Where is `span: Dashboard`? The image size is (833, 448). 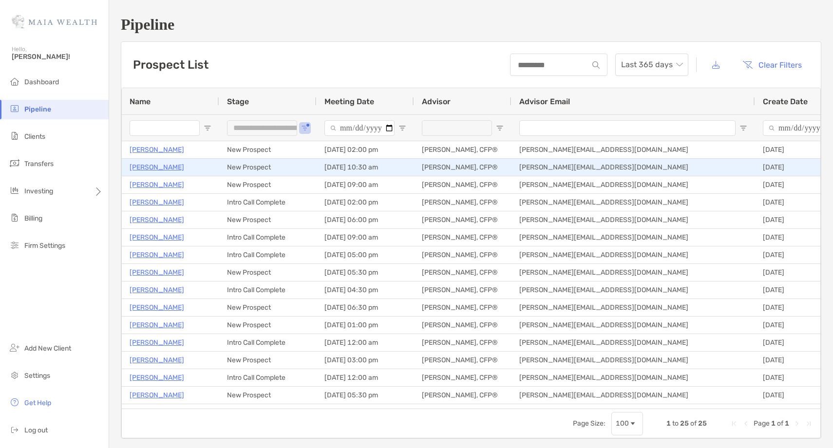
span: Dashboard is located at coordinates (41, 82).